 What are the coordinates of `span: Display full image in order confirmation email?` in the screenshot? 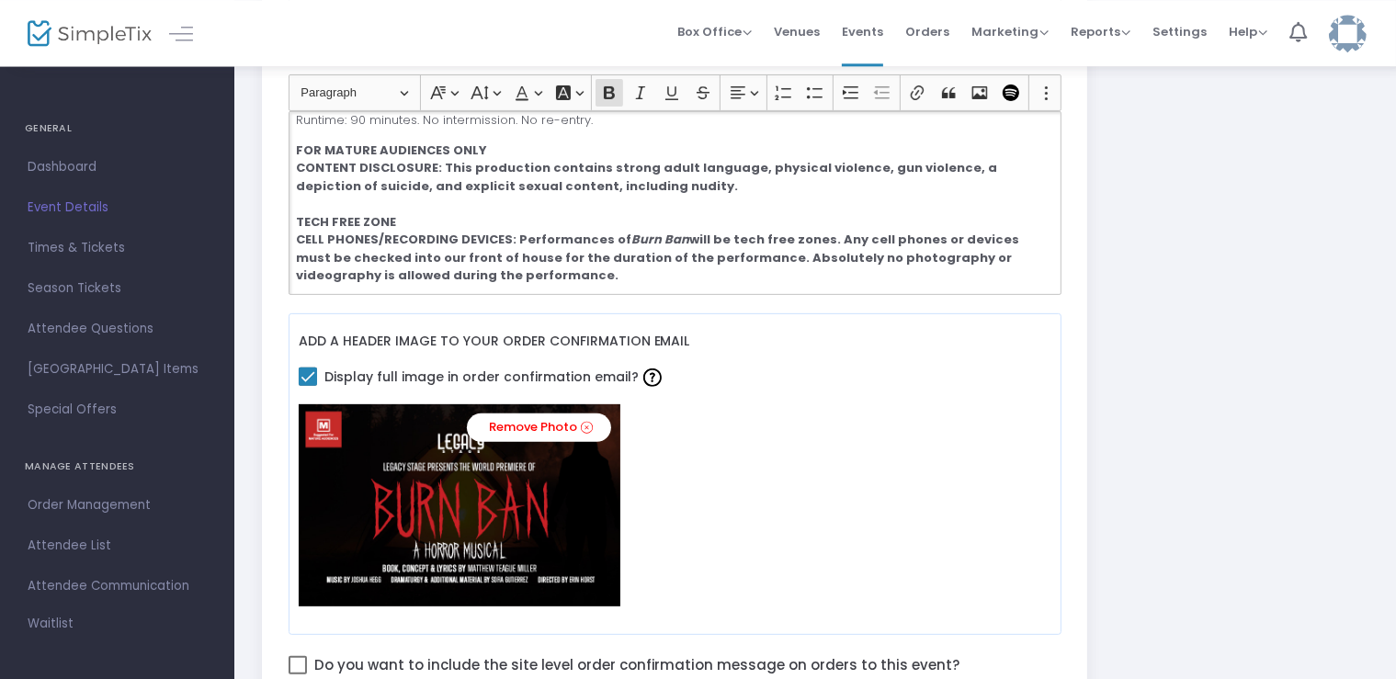 It's located at (495, 377).